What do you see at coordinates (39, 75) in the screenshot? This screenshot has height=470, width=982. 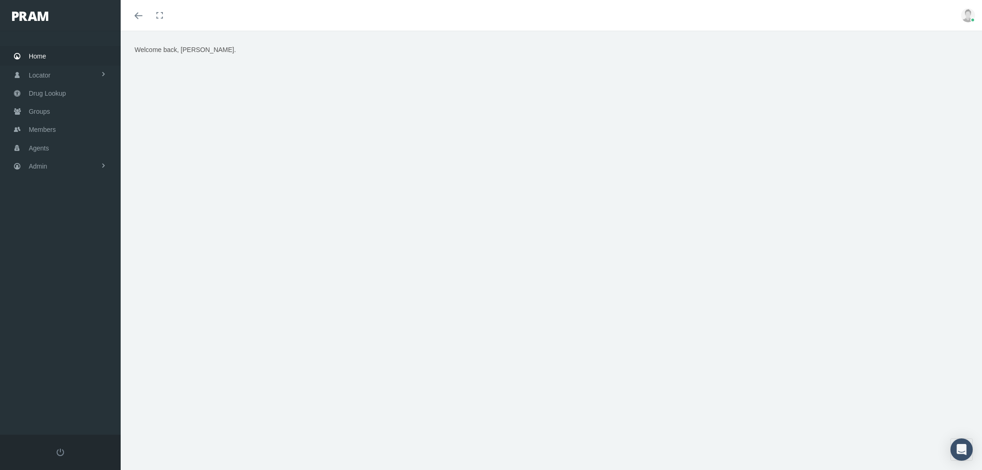 I see `span: Locator` at bounding box center [39, 75].